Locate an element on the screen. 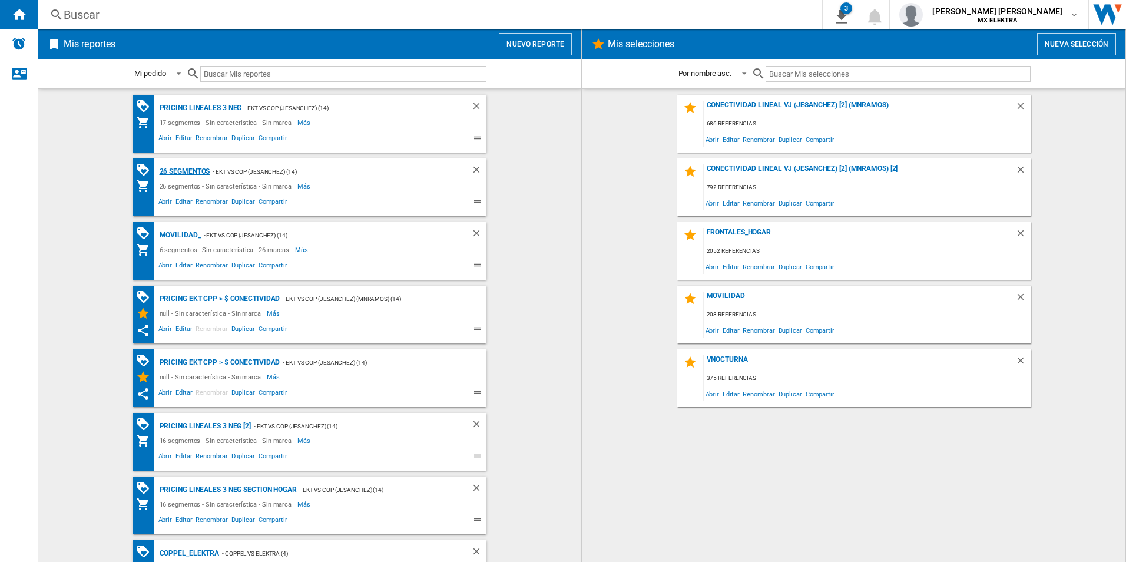 Image resolution: width=1126 pixels, height=562 pixels. div: Mis Selecciones is located at coordinates (146, 313).